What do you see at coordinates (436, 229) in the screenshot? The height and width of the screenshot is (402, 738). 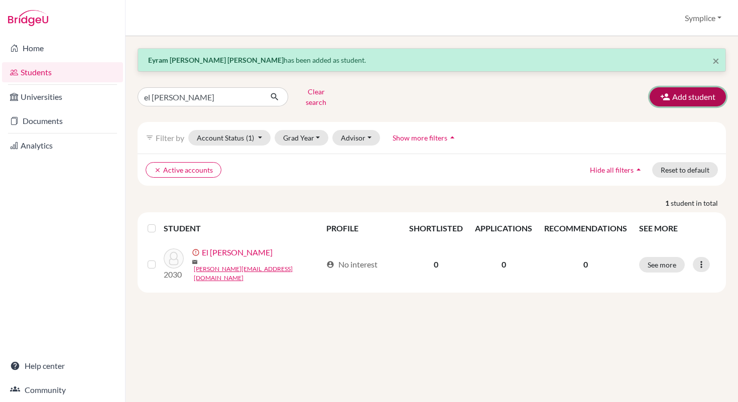 I see `th: SHORTLISTED` at bounding box center [436, 229].